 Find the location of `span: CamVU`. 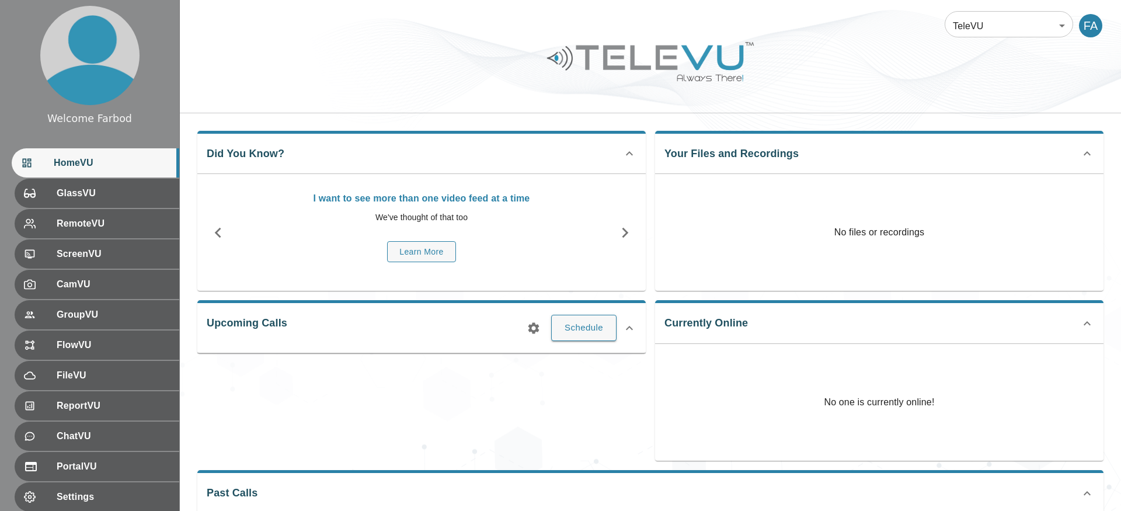

span: CamVU is located at coordinates (113, 284).